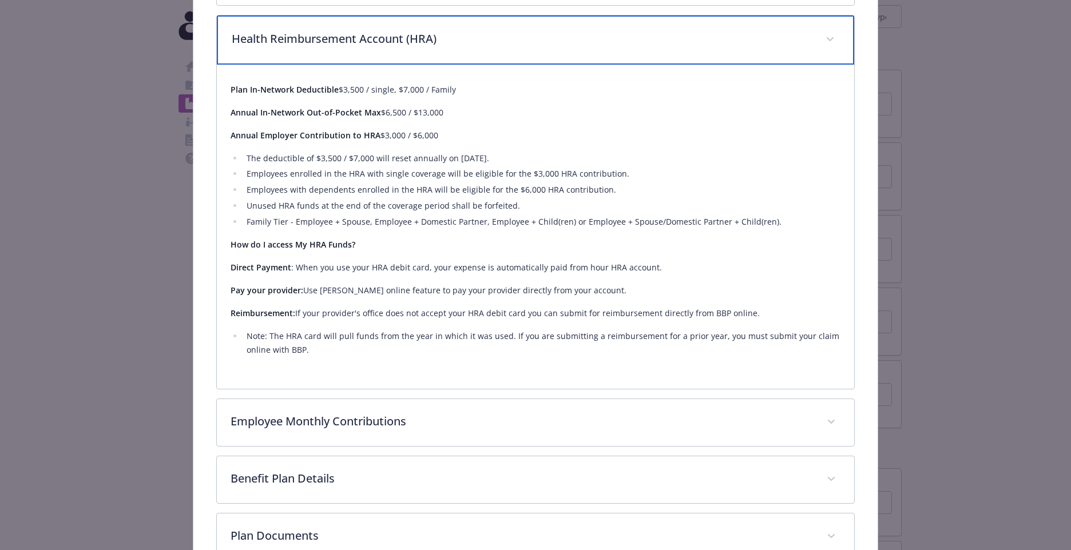 The height and width of the screenshot is (550, 1071). Describe the element at coordinates (522, 39) in the screenshot. I see `p: Health Reimbursement Account (HRA)` at that location.